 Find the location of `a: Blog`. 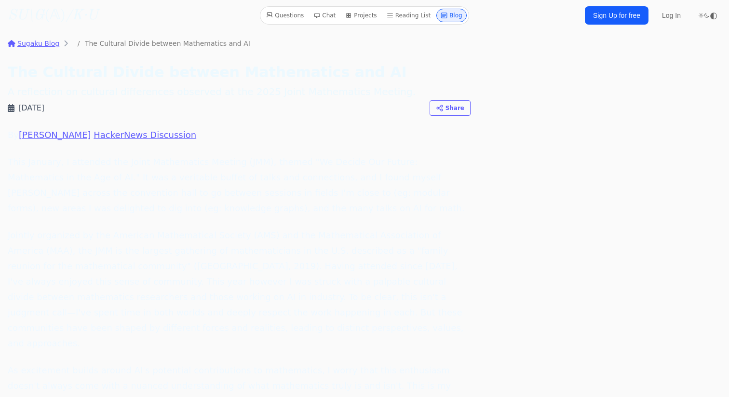

a: Blog is located at coordinates (451, 15).